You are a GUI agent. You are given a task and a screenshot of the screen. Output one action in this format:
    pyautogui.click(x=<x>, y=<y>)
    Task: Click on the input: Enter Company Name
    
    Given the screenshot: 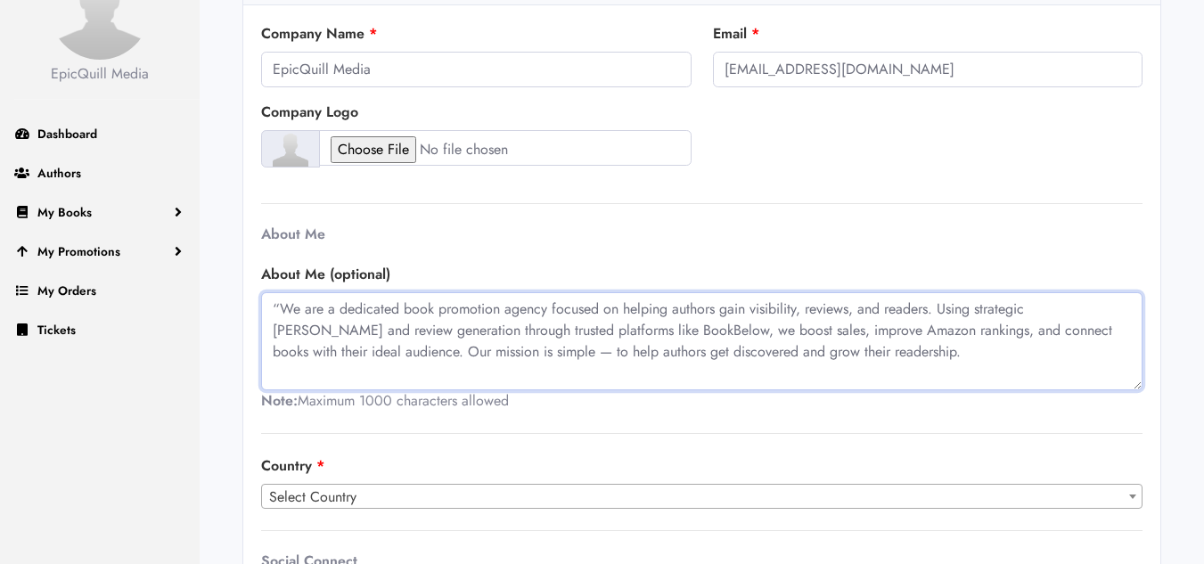 What is the action you would take?
    pyautogui.click(x=476, y=70)
    